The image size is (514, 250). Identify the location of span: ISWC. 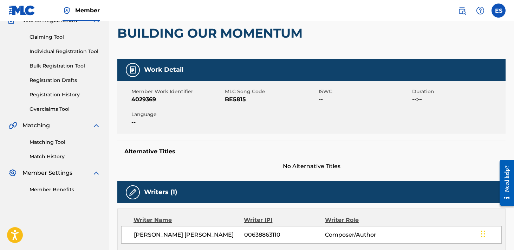
(365, 91).